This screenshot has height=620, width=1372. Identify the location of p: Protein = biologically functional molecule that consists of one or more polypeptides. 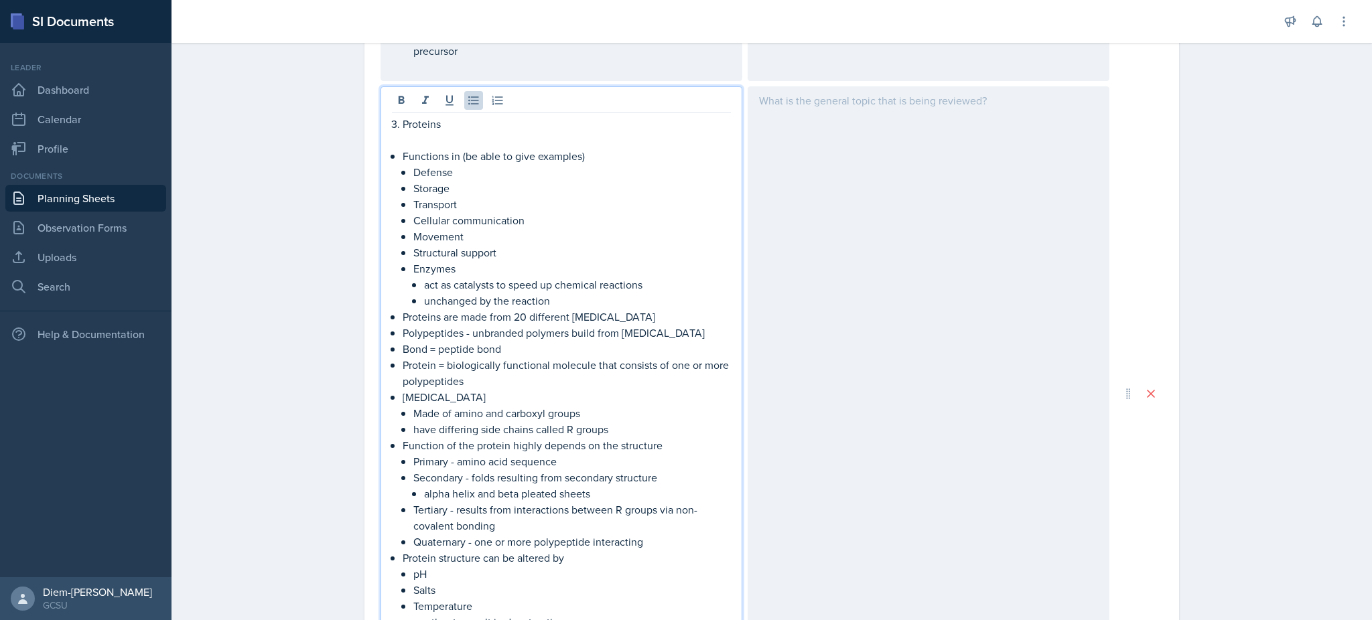
(567, 373).